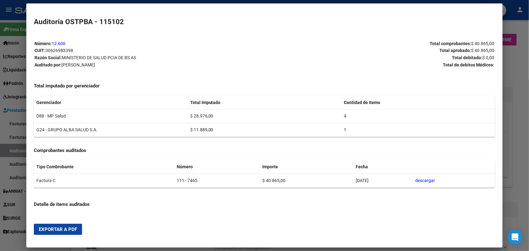 The image size is (529, 251). Describe the element at coordinates (418, 102) in the screenshot. I see `th: Cantidad de Items` at that location.